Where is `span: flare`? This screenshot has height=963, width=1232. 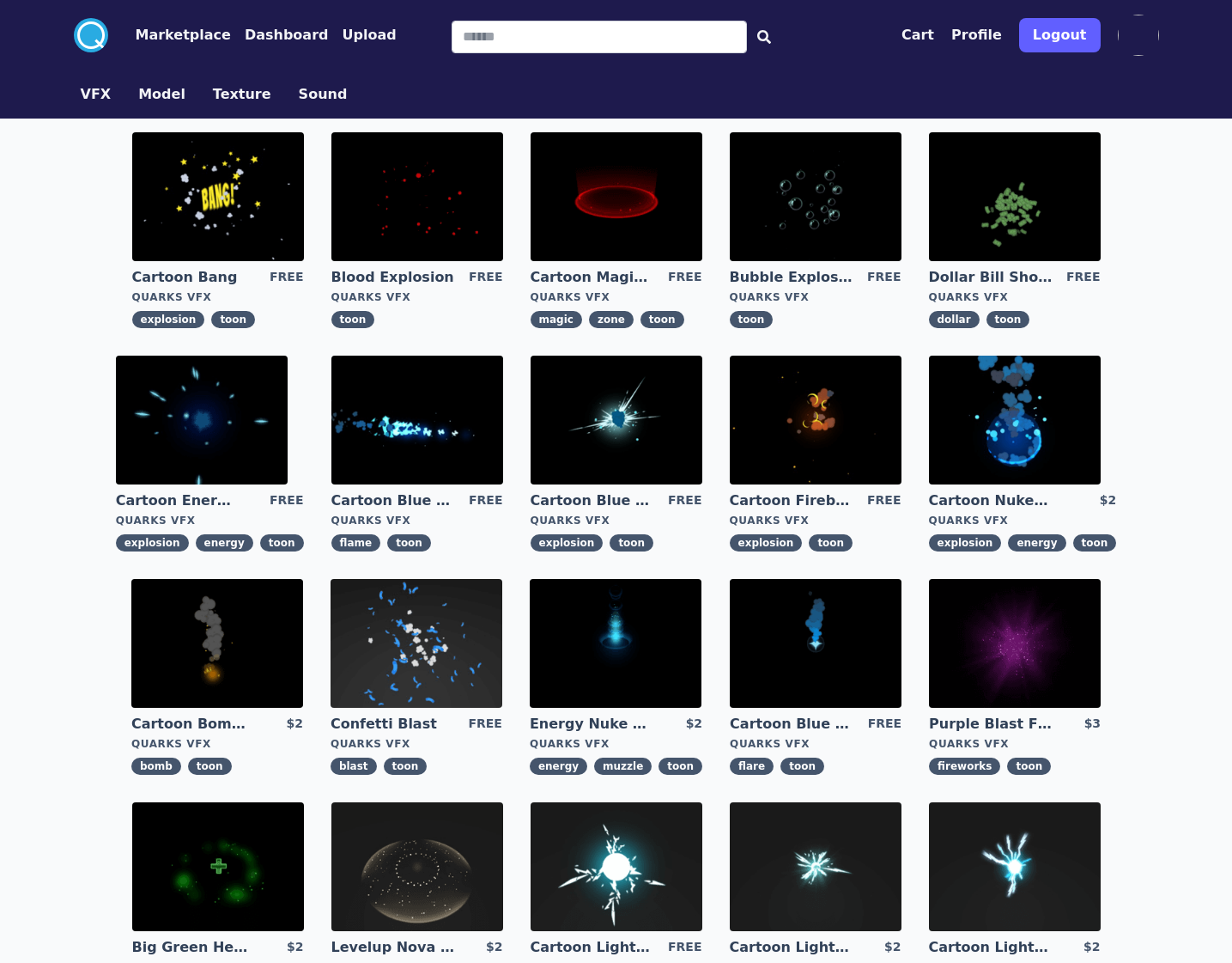
span: flare is located at coordinates (751, 766).